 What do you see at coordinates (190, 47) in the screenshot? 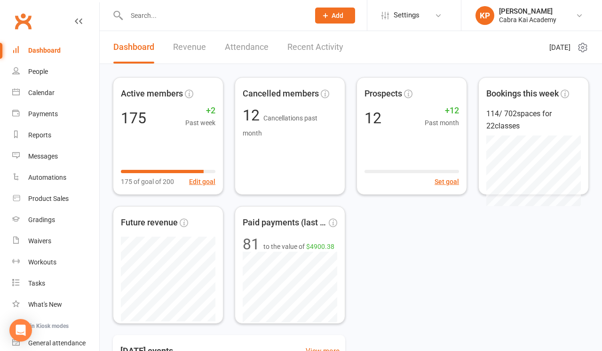
I see `a: Revenue` at bounding box center [190, 47].